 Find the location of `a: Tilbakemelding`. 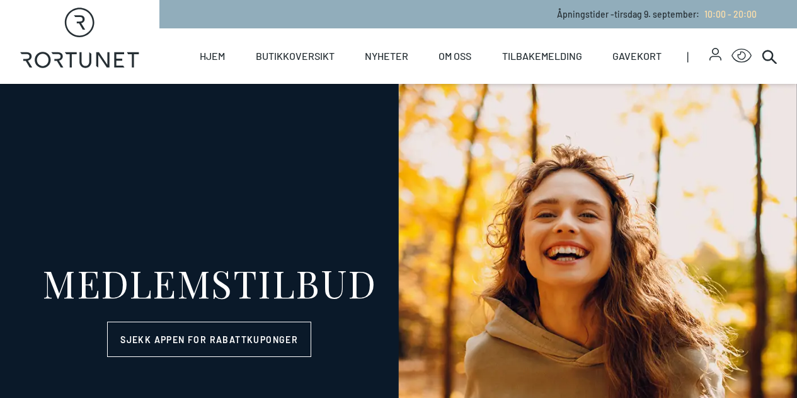

a: Tilbakemelding is located at coordinates (542, 56).